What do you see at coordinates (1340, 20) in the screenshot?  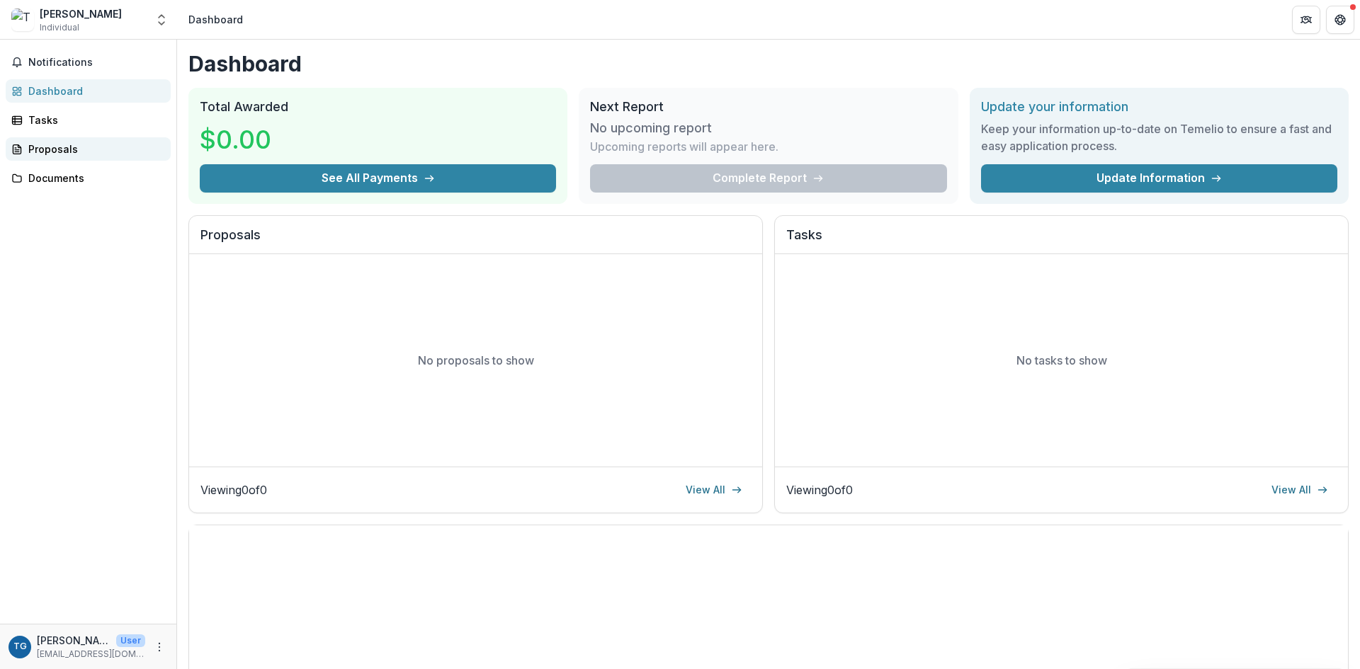 I see `button: Get Help` at bounding box center [1340, 20].